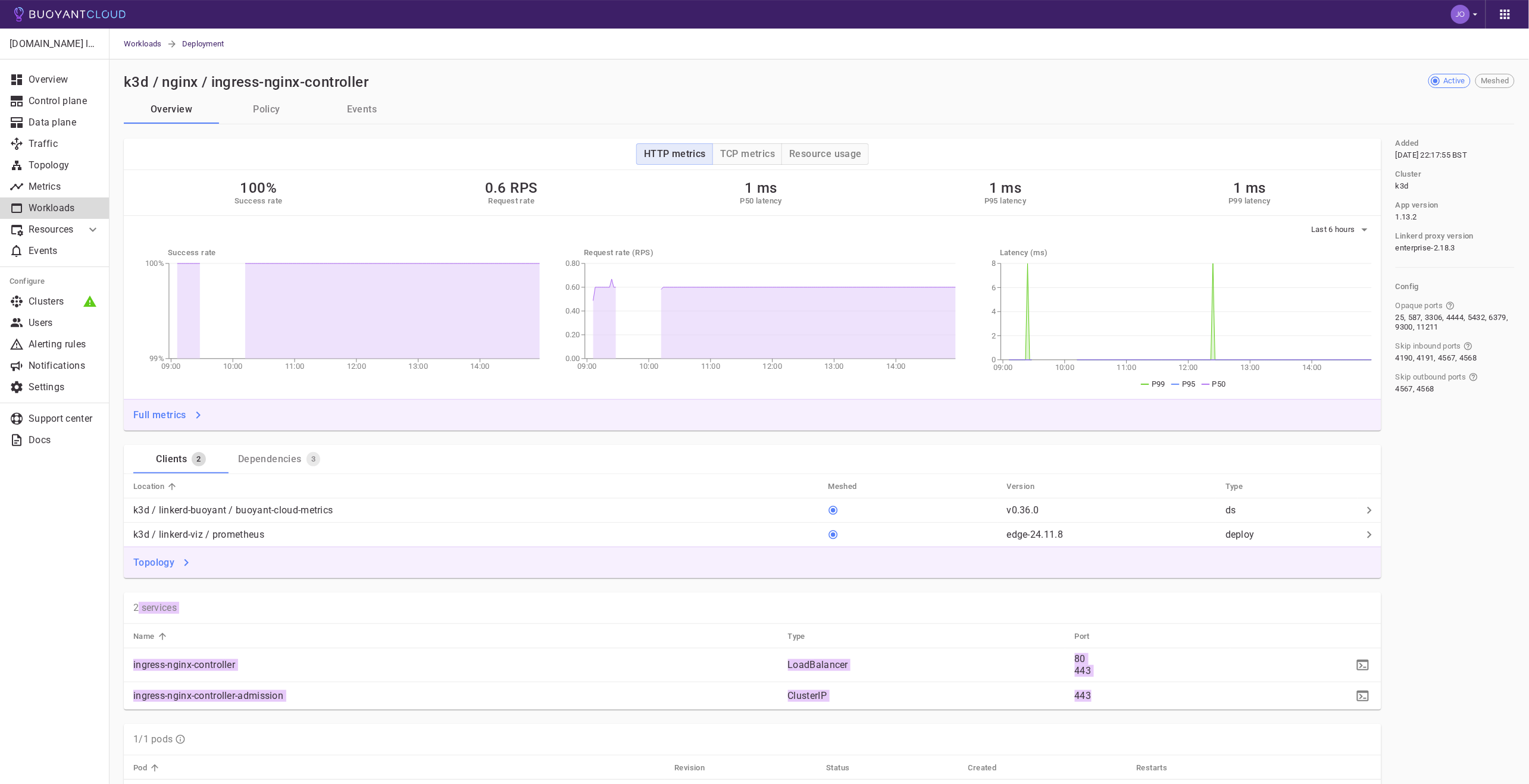 The image size is (1529, 784). What do you see at coordinates (825, 154) in the screenshot?
I see `button: Resource usage` at bounding box center [825, 154].